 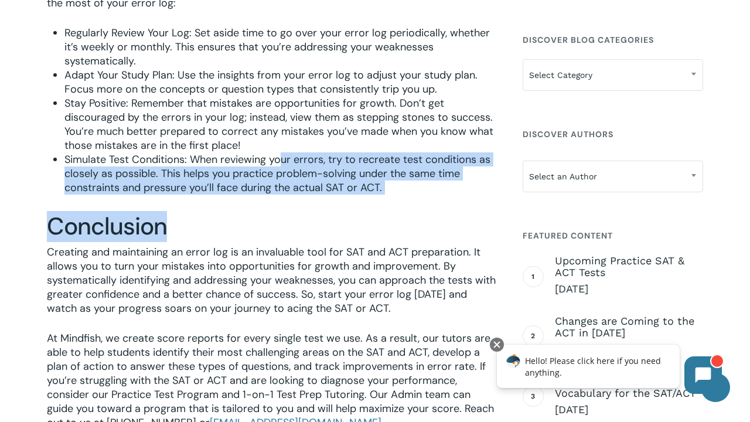 I want to click on span: Regularly Review Your Log: Set aside time to go over your error log periodically, whether it’s we..., so click(x=277, y=47).